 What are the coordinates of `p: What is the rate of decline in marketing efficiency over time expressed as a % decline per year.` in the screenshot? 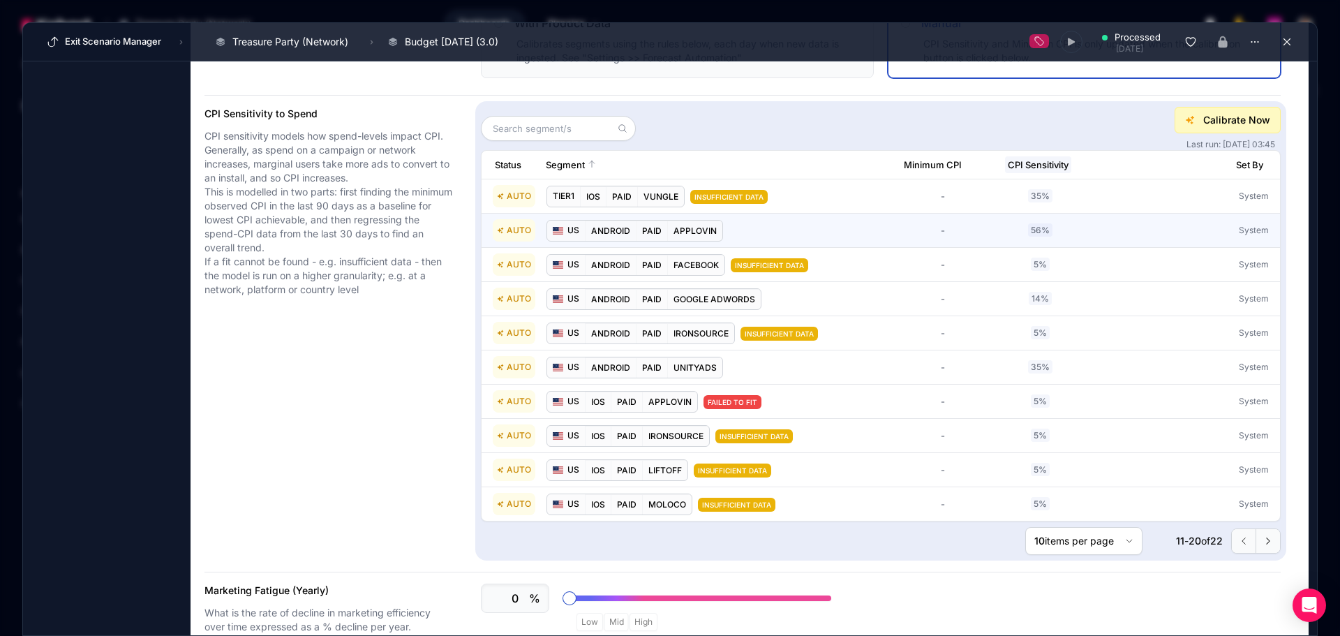 It's located at (329, 620).